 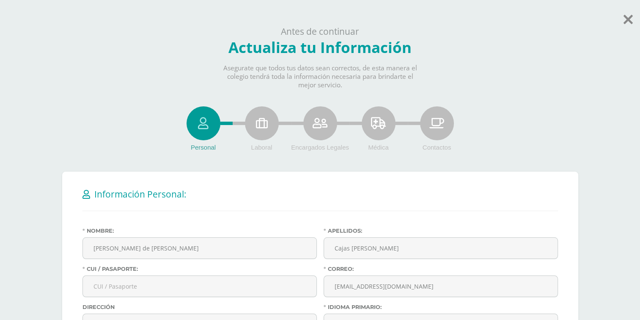 I want to click on label: Apellidos:, so click(x=441, y=230).